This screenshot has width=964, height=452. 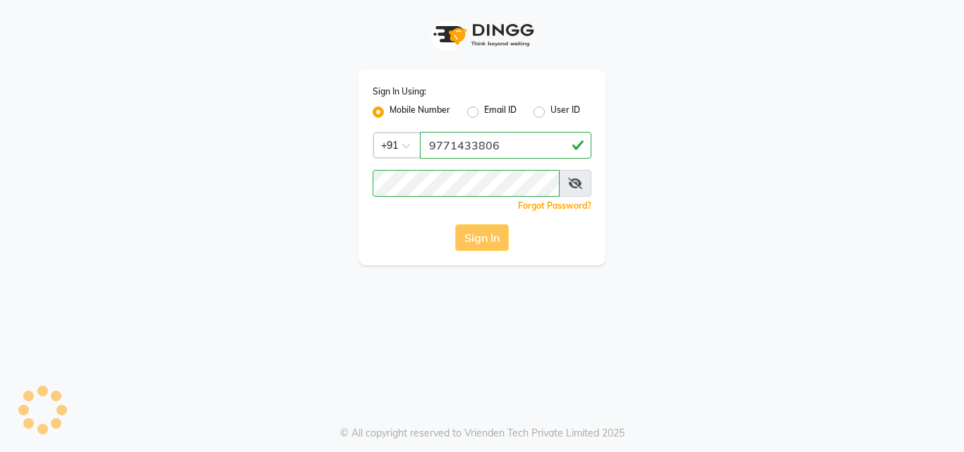 I want to click on label: Email ID, so click(x=500, y=112).